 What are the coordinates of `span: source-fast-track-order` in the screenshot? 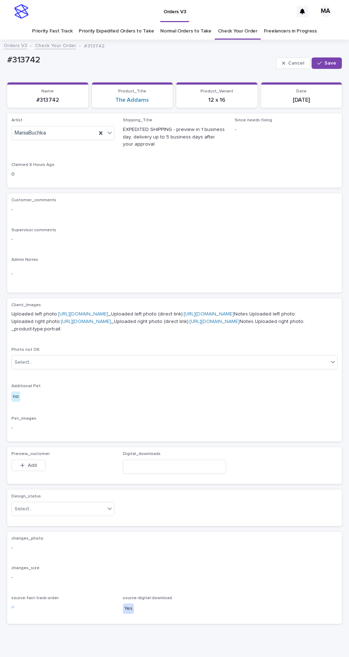 It's located at (35, 598).